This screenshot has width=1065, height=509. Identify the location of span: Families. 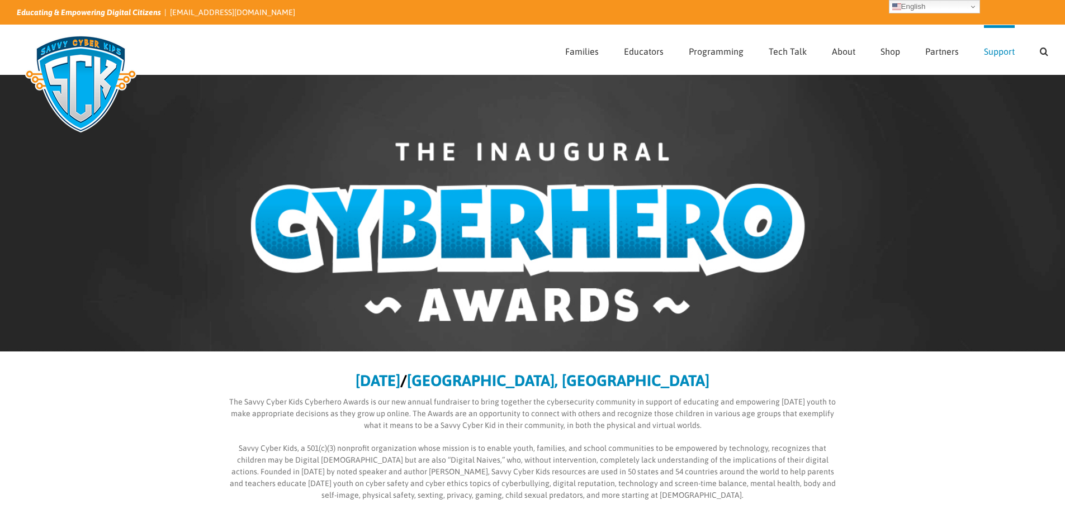
(582, 51).